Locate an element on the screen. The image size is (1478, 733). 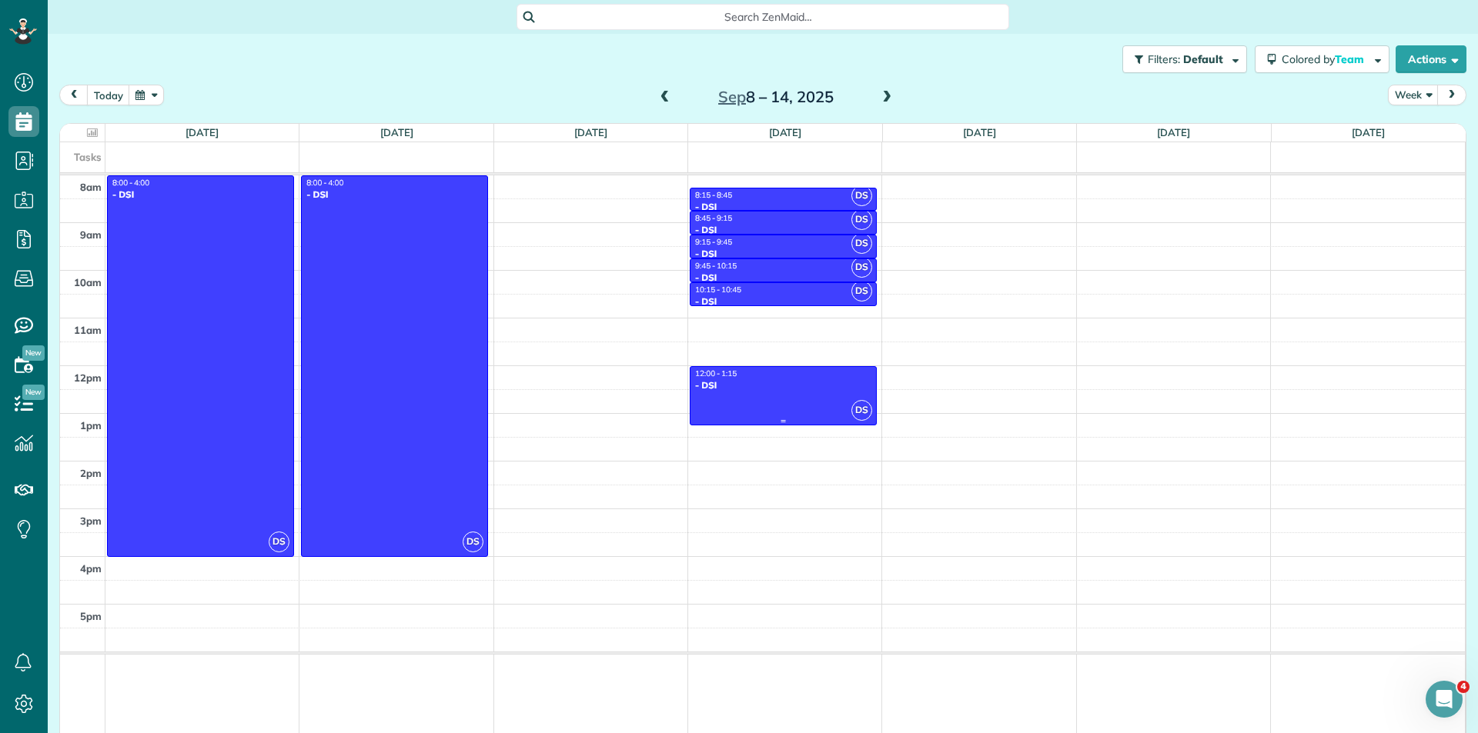
span: 9:45 - 10:15 is located at coordinates (716, 266).